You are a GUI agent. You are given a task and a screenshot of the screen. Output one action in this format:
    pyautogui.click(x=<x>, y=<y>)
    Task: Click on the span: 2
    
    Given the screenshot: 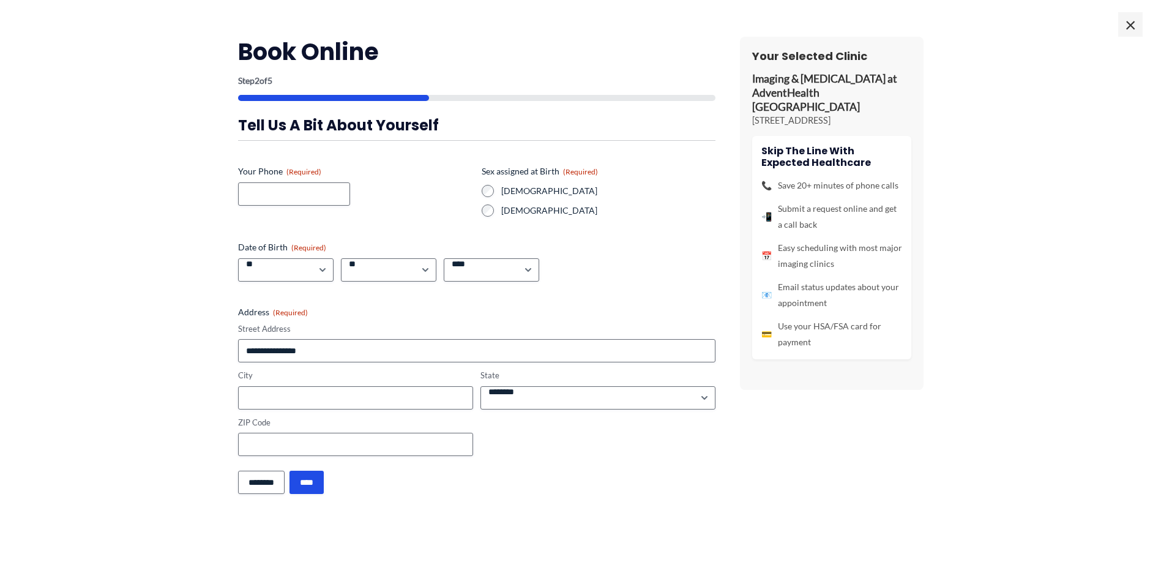 What is the action you would take?
    pyautogui.click(x=257, y=80)
    